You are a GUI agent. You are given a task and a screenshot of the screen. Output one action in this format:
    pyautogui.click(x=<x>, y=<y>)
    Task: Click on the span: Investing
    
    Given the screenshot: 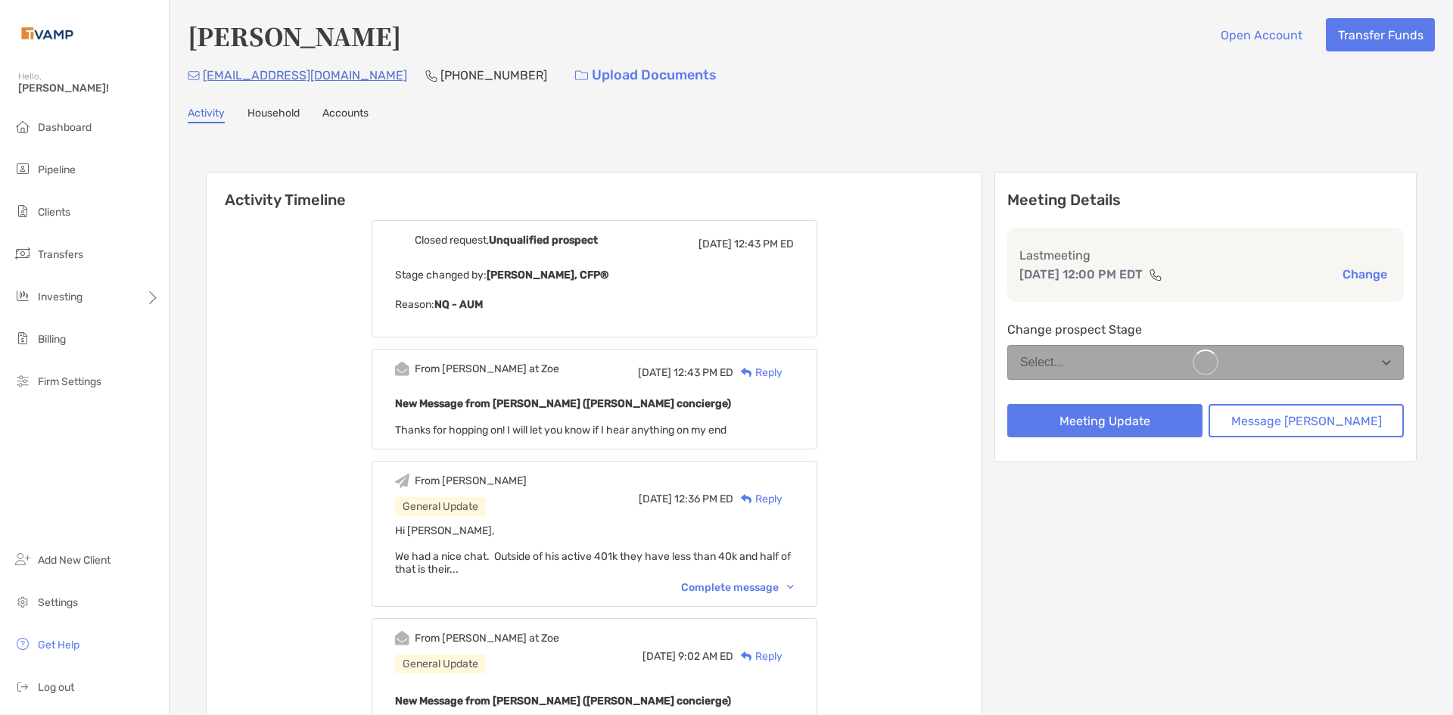 What is the action you would take?
    pyautogui.click(x=60, y=297)
    